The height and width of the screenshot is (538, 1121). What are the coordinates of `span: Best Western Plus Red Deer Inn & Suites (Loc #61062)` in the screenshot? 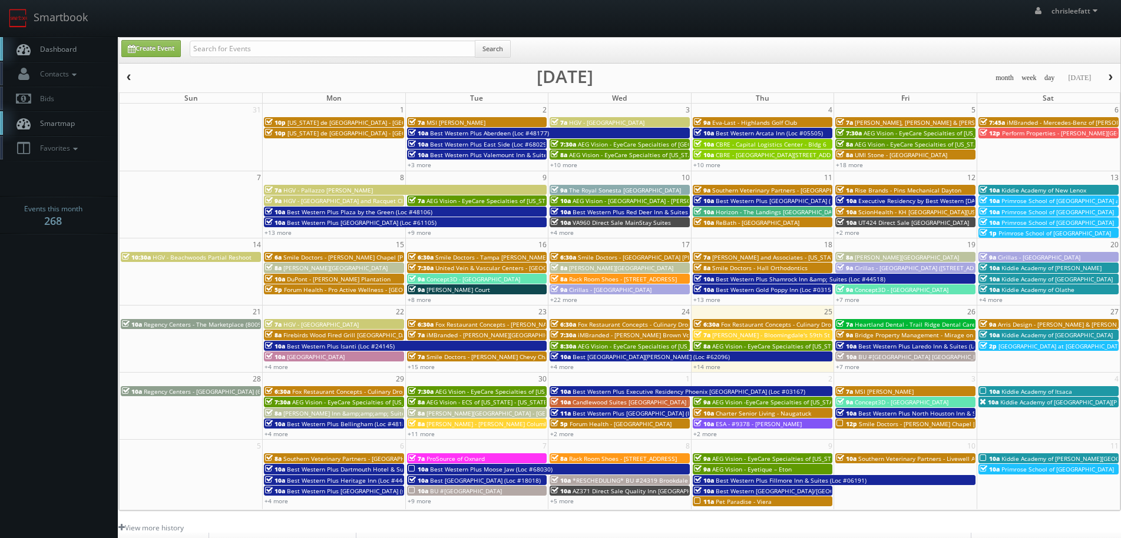 It's located at (649, 212).